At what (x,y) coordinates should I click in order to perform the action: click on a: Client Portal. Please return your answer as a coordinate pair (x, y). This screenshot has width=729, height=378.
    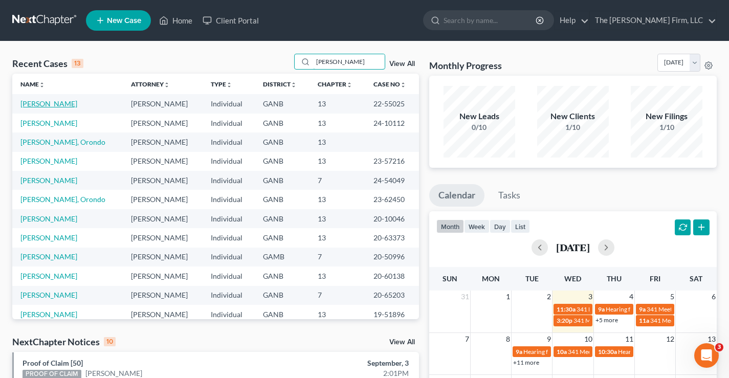
    Looking at the image, I should click on (231, 20).